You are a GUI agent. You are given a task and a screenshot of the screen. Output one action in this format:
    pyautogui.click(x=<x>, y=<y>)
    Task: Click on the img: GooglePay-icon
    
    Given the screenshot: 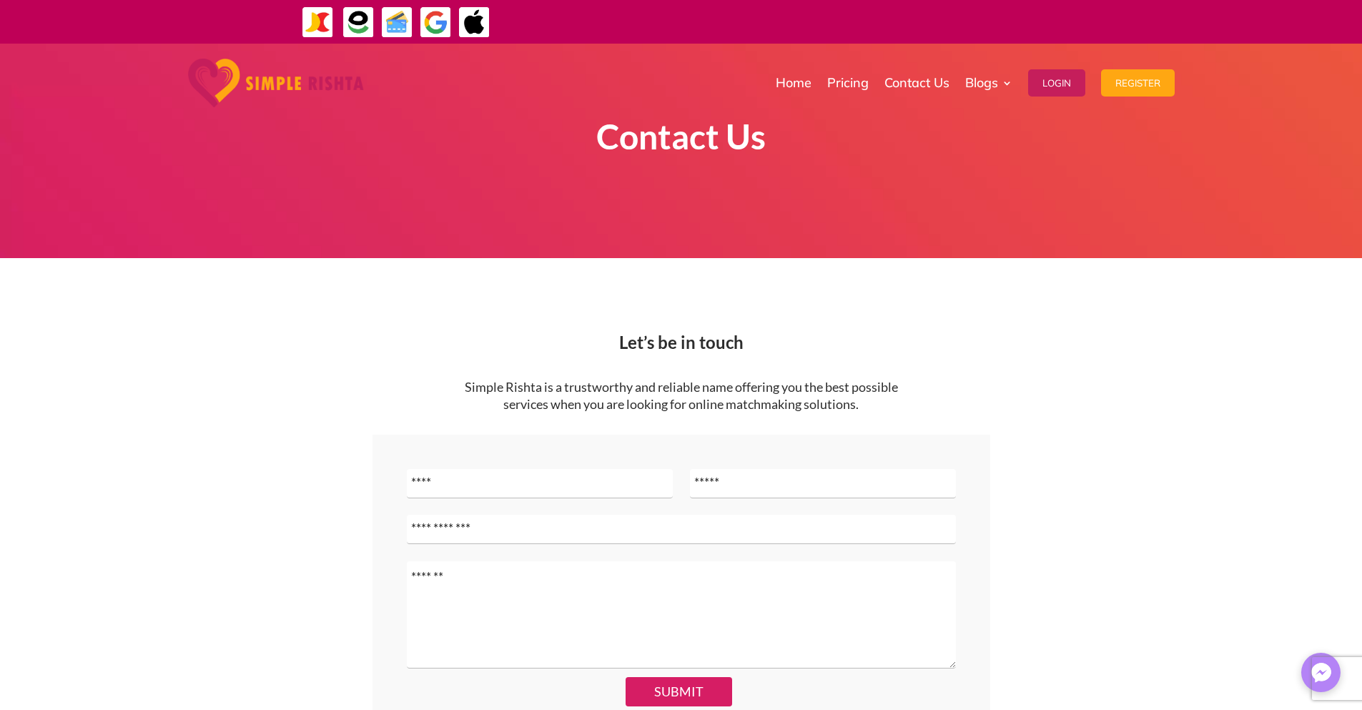 What is the action you would take?
    pyautogui.click(x=435, y=22)
    